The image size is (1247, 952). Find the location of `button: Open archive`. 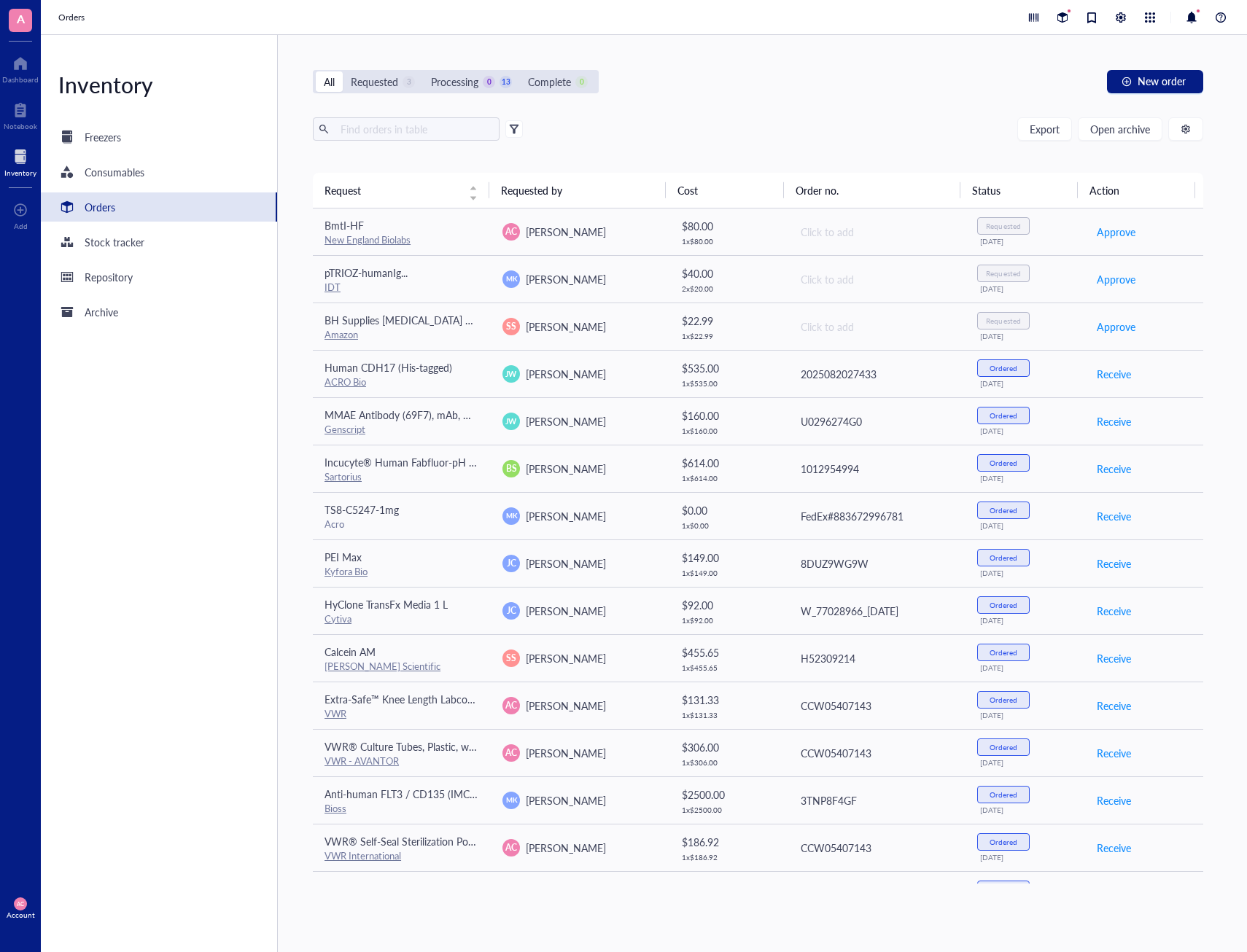

button: Open archive is located at coordinates (1120, 129).